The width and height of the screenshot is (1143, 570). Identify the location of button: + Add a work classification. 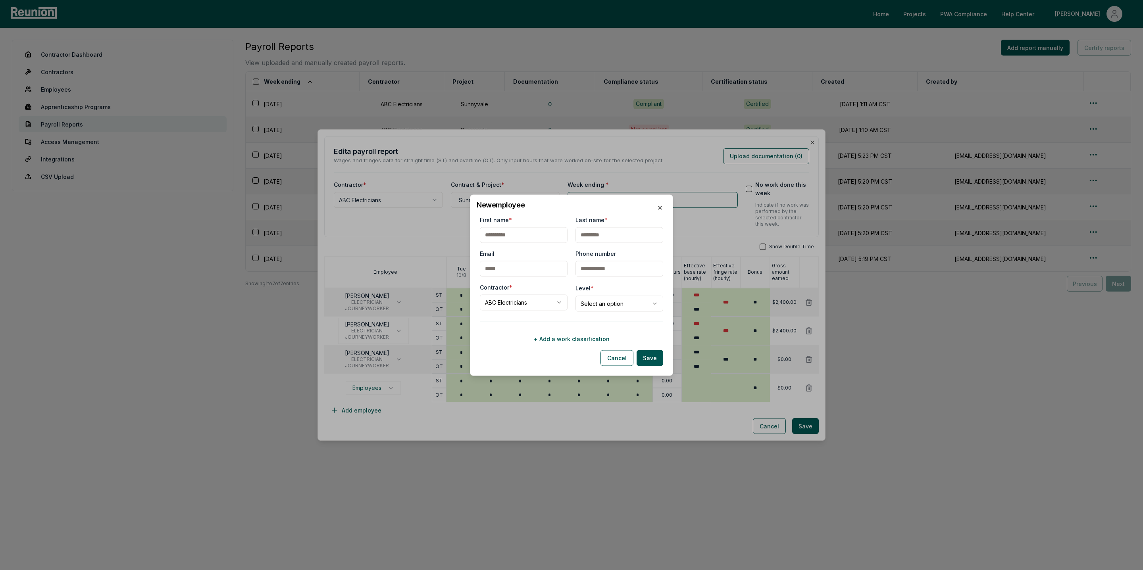
(572, 339).